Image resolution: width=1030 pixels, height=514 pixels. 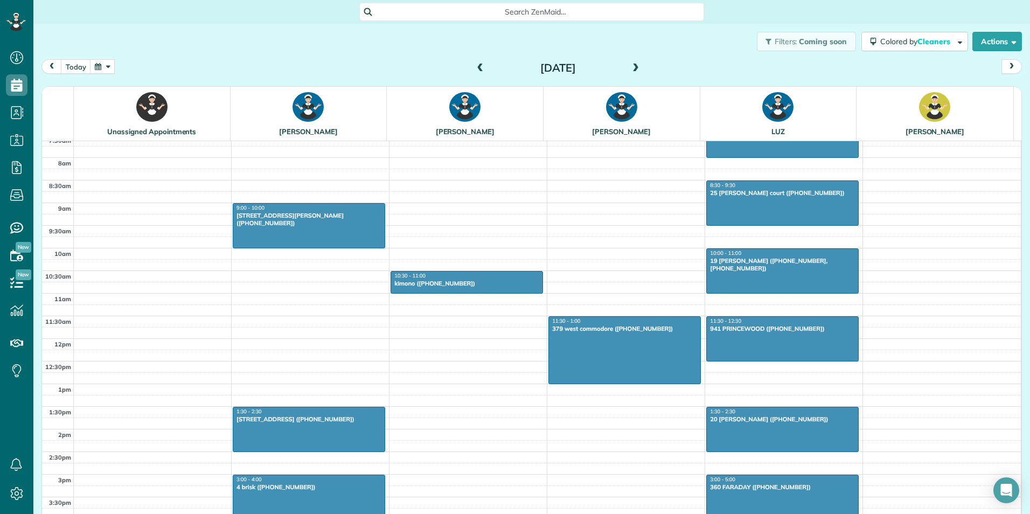 I want to click on span: Colored by, so click(x=917, y=41).